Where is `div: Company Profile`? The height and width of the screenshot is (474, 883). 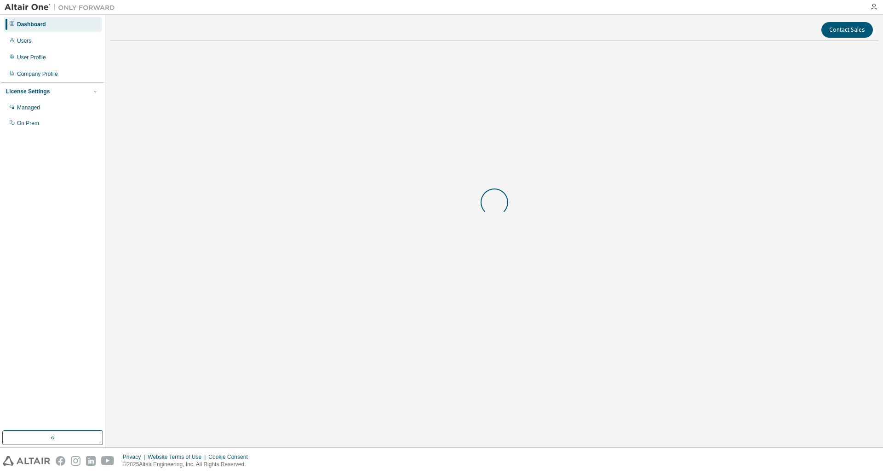 div: Company Profile is located at coordinates (37, 74).